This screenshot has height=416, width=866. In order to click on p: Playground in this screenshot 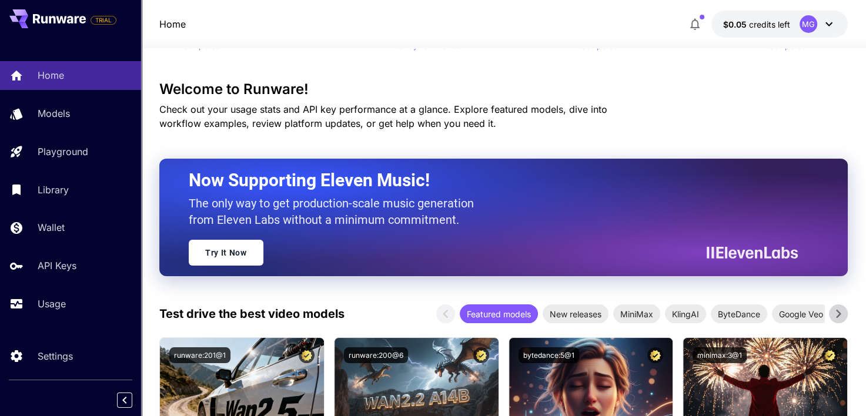, I will do `click(63, 152)`.